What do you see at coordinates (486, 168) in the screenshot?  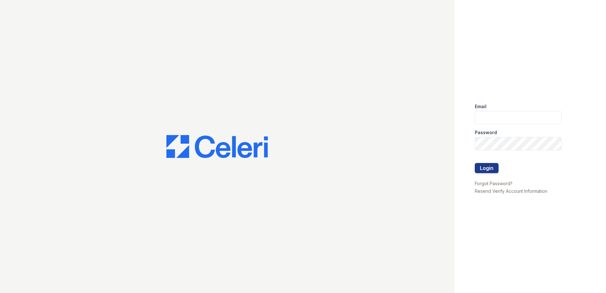 I see `button: Login` at bounding box center [486, 168].